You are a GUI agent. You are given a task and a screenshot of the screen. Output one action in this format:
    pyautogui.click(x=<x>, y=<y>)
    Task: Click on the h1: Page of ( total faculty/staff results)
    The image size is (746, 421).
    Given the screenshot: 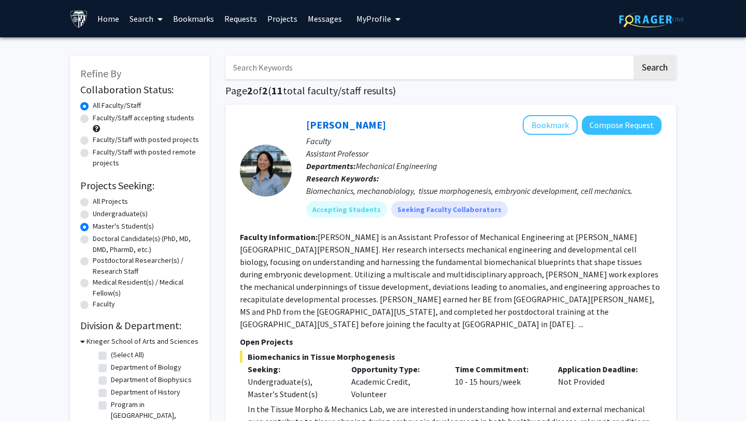 What is the action you would take?
    pyautogui.click(x=451, y=91)
    